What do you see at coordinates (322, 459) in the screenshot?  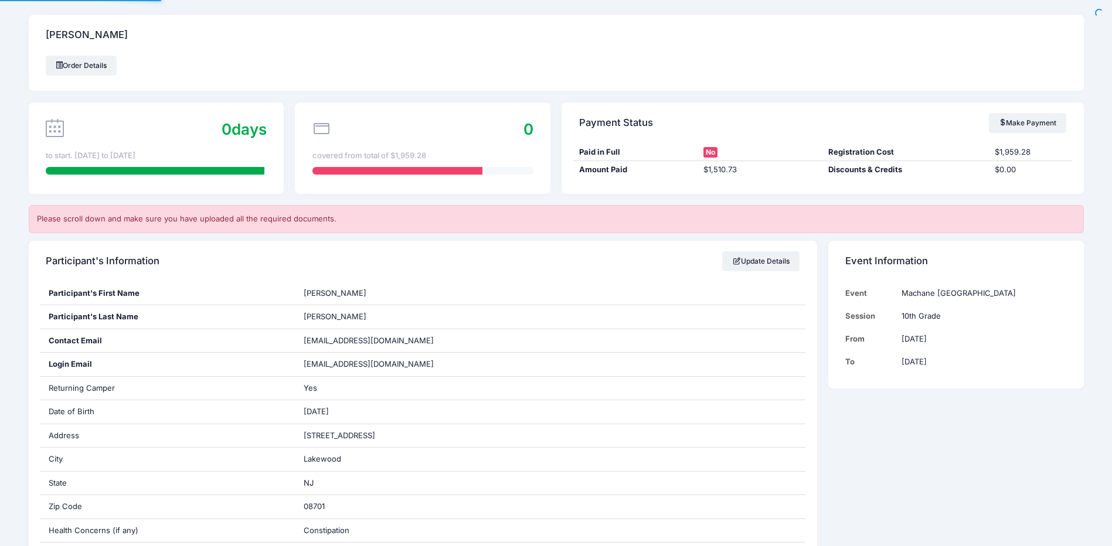 I see `span: Lakewood` at bounding box center [322, 459].